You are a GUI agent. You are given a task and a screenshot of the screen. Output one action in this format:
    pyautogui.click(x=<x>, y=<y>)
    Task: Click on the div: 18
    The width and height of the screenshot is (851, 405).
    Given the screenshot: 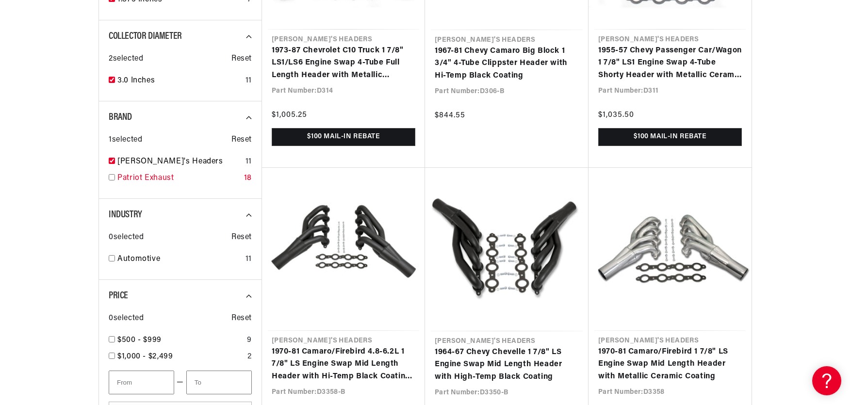 What is the action you would take?
    pyautogui.click(x=248, y=179)
    